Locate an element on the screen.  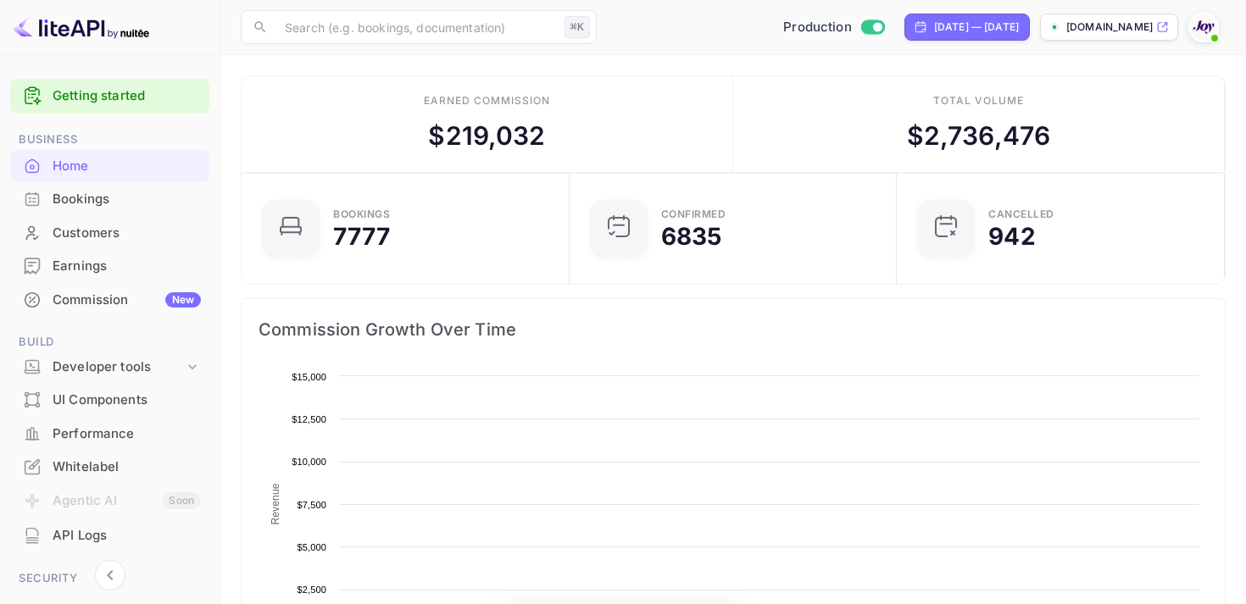
img: With Joy is located at coordinates (1204, 27).